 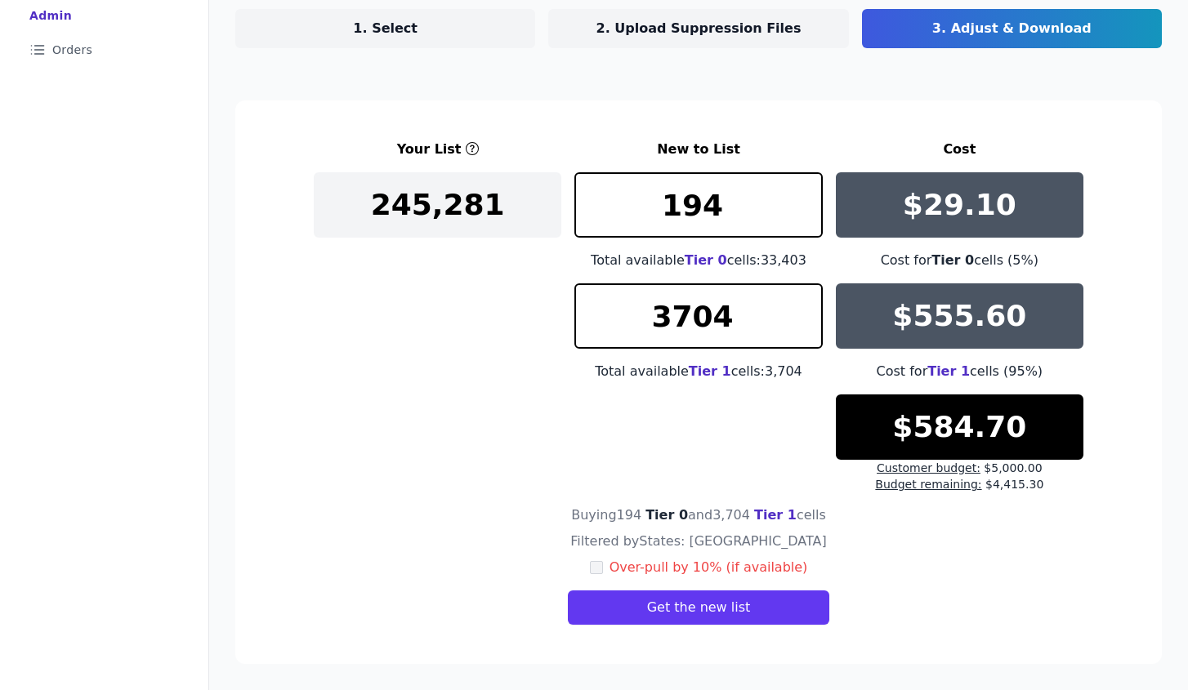 I want to click on p: $584.70, so click(x=959, y=427).